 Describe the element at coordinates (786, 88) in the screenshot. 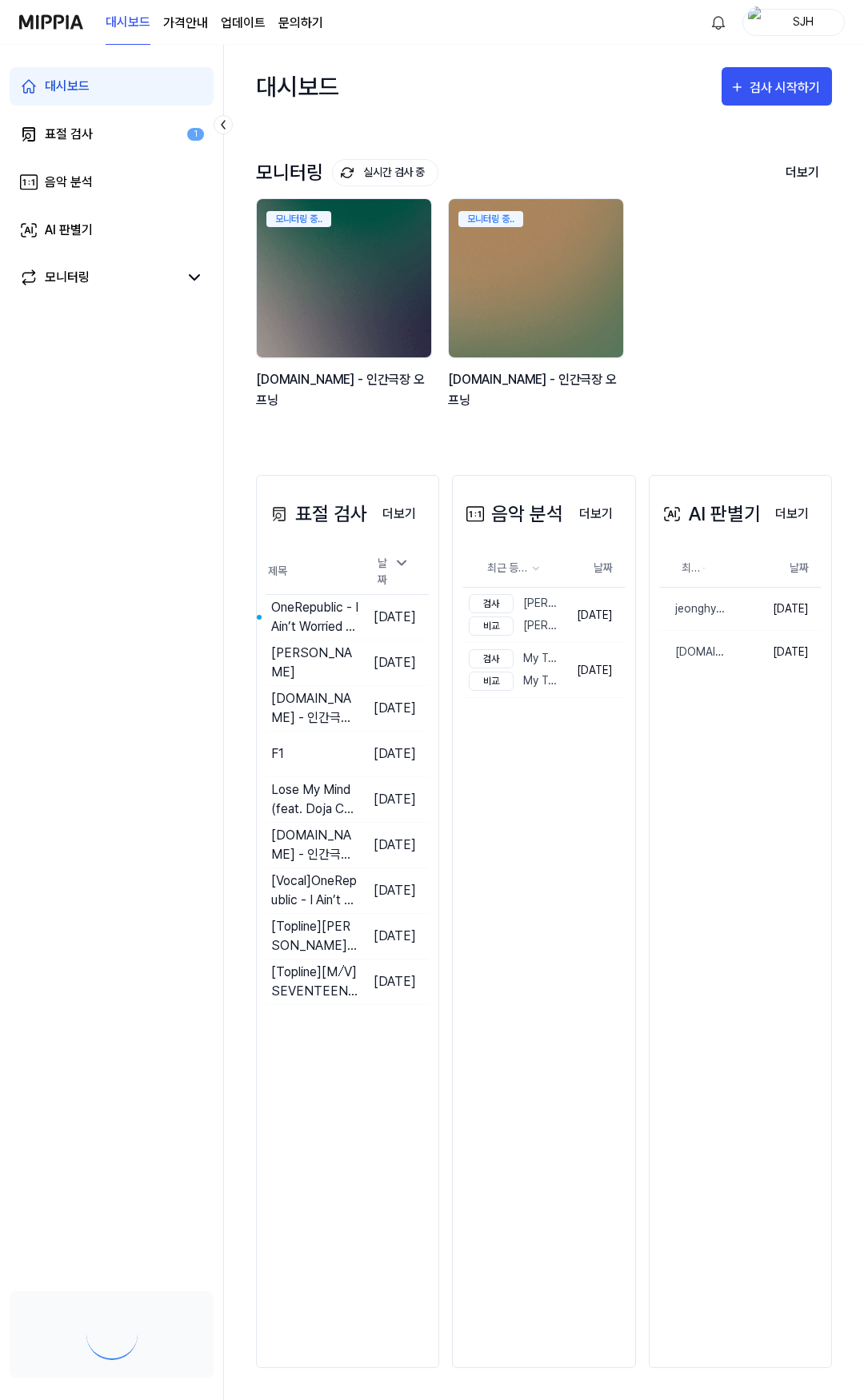

I see `div: 검사 시작하기` at that location.